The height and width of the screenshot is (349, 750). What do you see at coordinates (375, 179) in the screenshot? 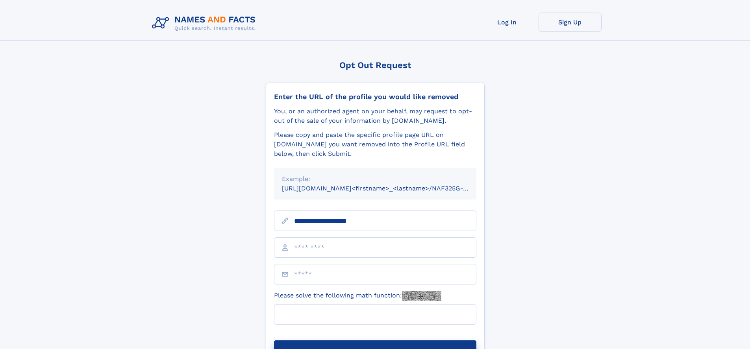
I see `div: Example:` at bounding box center [375, 179].